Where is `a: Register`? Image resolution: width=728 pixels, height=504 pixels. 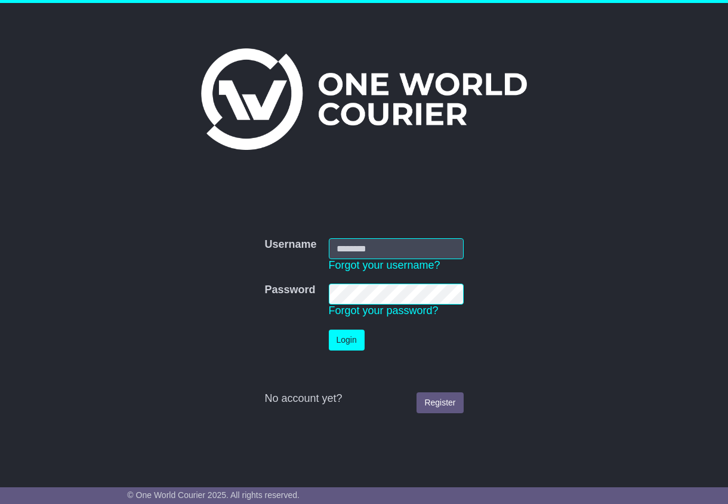
a: Register is located at coordinates (440, 402).